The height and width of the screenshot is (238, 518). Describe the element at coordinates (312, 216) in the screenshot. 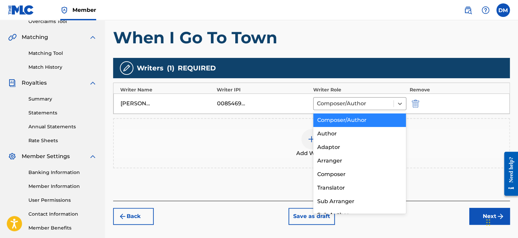

I see `button: Save as draft` at that location.